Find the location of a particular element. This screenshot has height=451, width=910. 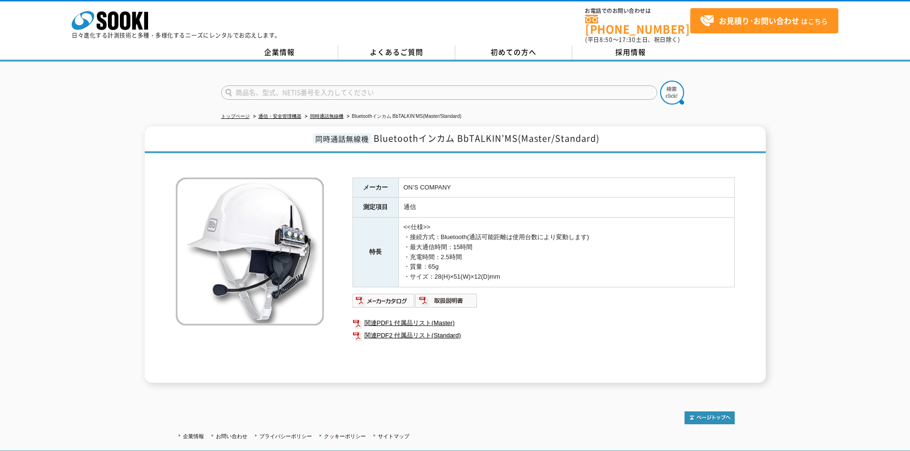

a: お見積り･お問い合わせはこちら is located at coordinates (764, 21).